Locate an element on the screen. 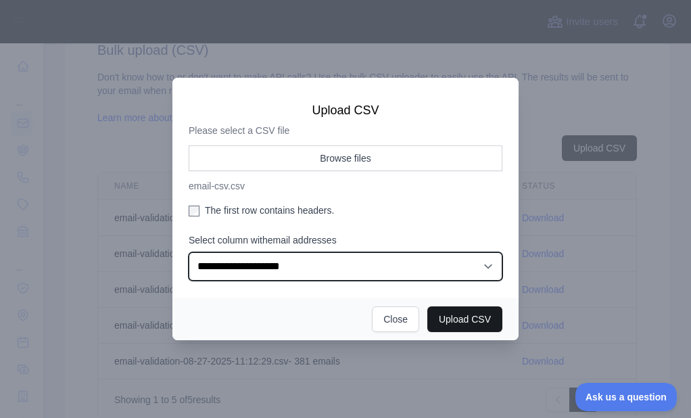 The image size is (691, 418). p: Please select a CSV file is located at coordinates (346, 131).